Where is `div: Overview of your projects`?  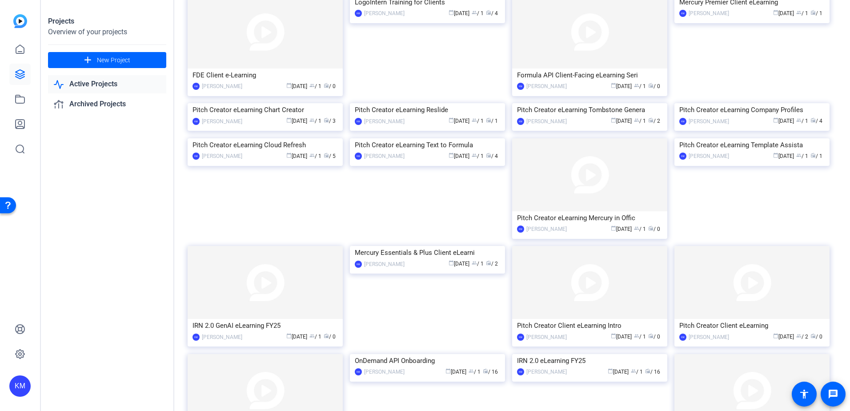 div: Overview of your projects is located at coordinates (107, 32).